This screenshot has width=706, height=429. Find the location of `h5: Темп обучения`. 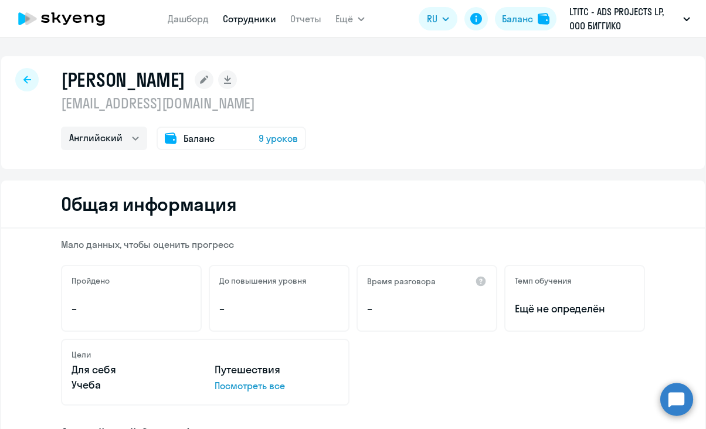

h5: Темп обучения is located at coordinates (543, 281).